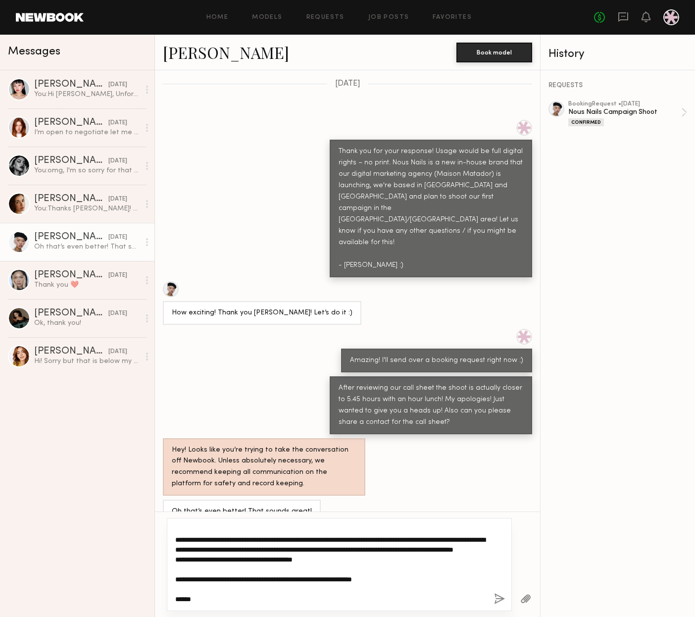 This screenshot has width=695, height=617. Describe the element at coordinates (618, 86) in the screenshot. I see `div: REQUESTS` at that location.